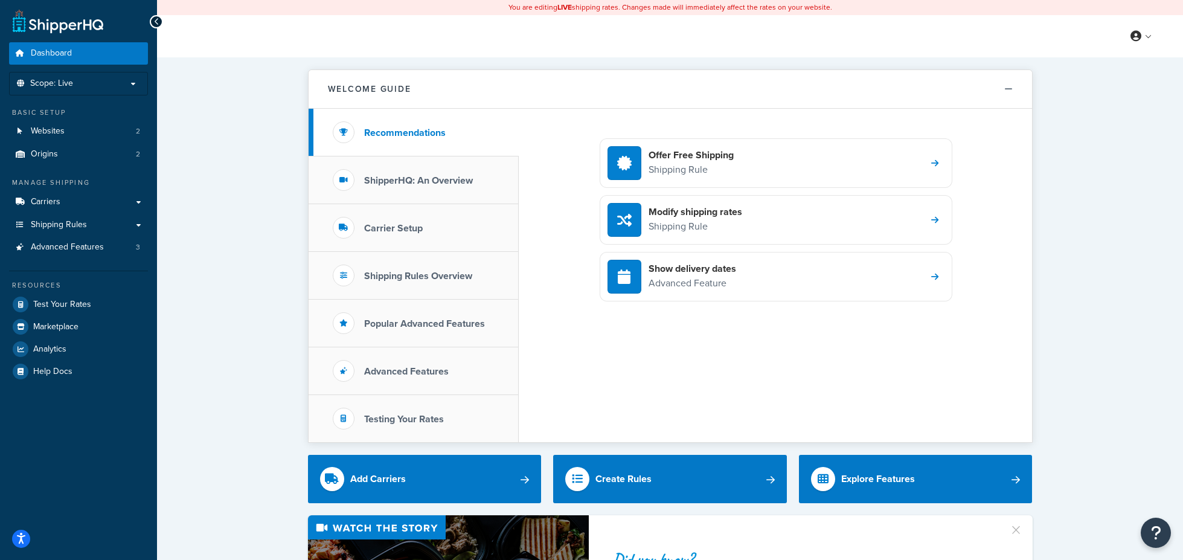 The image size is (1183, 560). I want to click on h3: Recommendations, so click(405, 133).